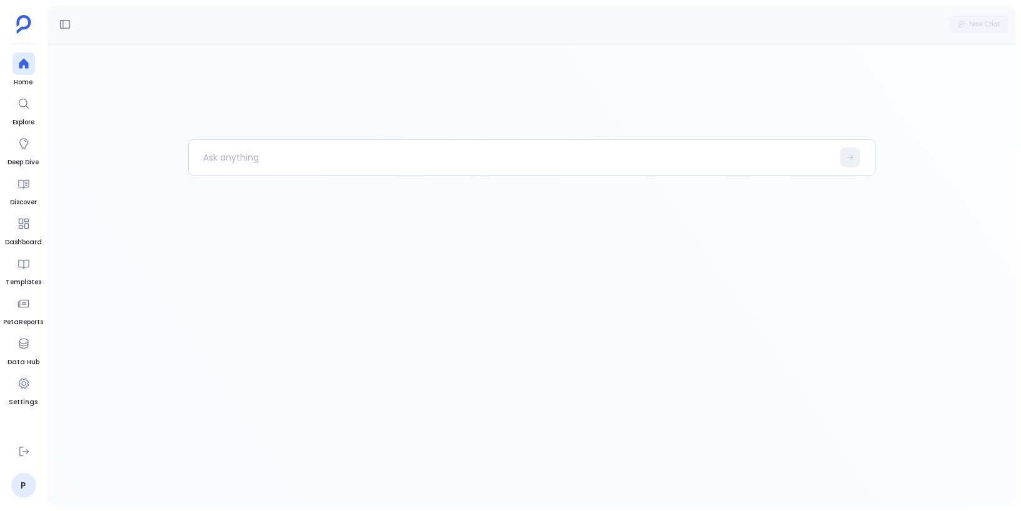 The image size is (1021, 511). What do you see at coordinates (24, 403) in the screenshot?
I see `span: Settings` at bounding box center [24, 403].